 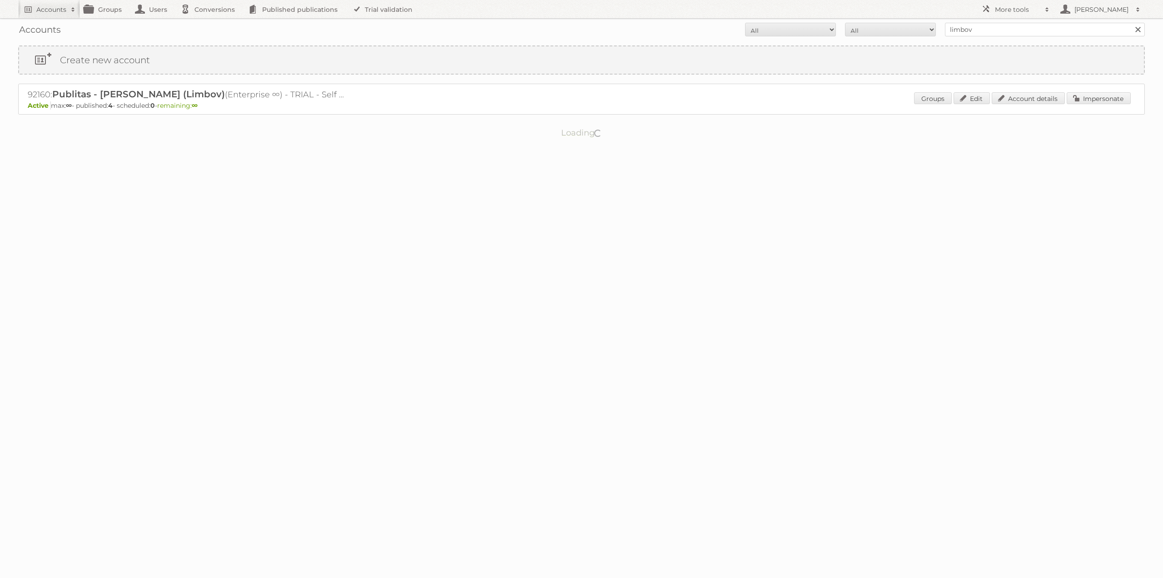 I want to click on strong: 0, so click(x=153, y=105).